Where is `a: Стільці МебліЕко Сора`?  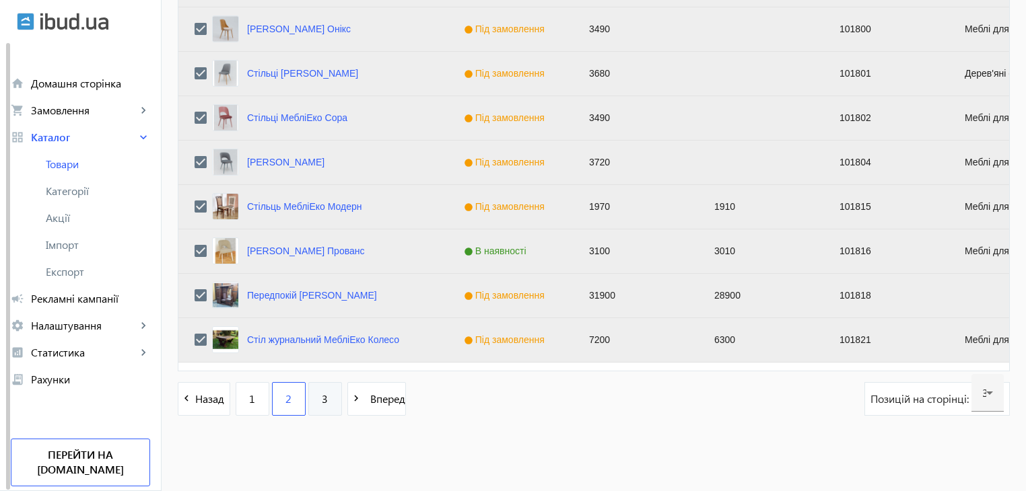 a: Стільці МебліЕко Сора is located at coordinates (297, 118).